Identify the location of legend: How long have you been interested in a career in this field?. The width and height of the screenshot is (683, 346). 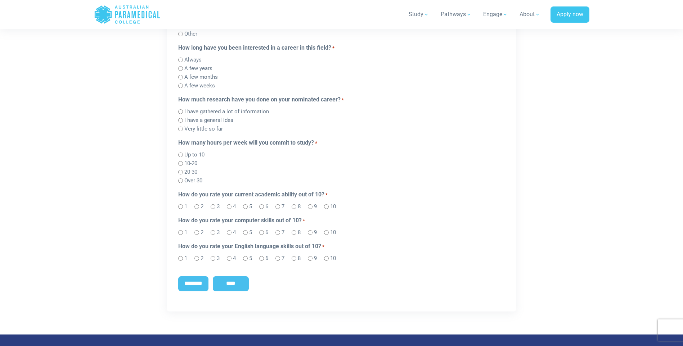
(341, 48).